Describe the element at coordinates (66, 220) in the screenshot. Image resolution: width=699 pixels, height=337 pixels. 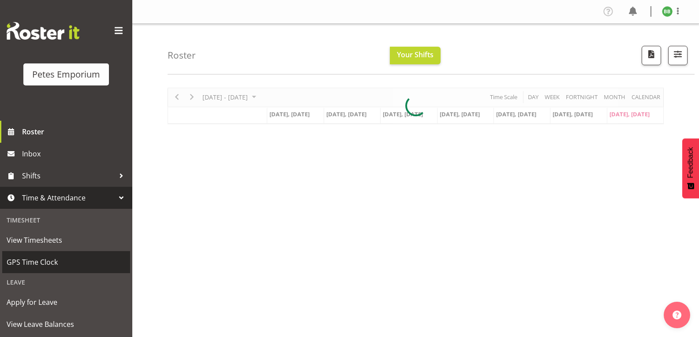
I see `div: Timesheet` at that location.